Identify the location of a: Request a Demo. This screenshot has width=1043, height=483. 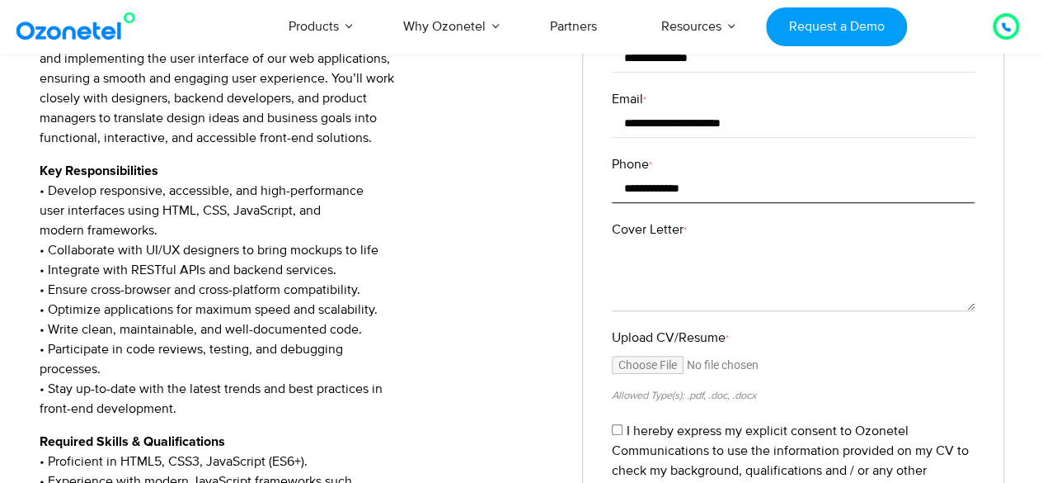
(836, 26).